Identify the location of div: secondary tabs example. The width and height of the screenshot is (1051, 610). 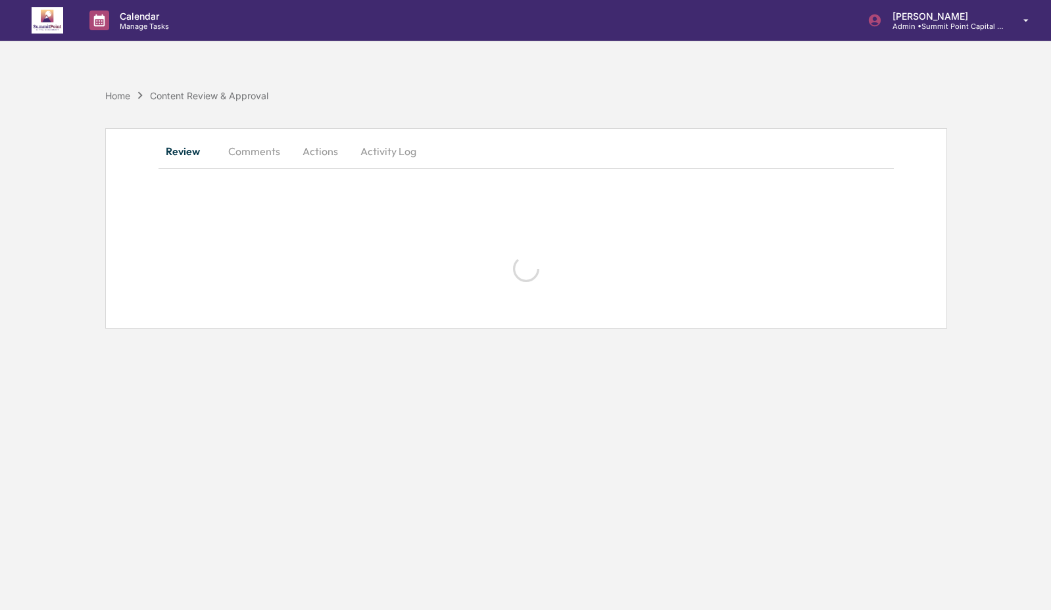
(526, 151).